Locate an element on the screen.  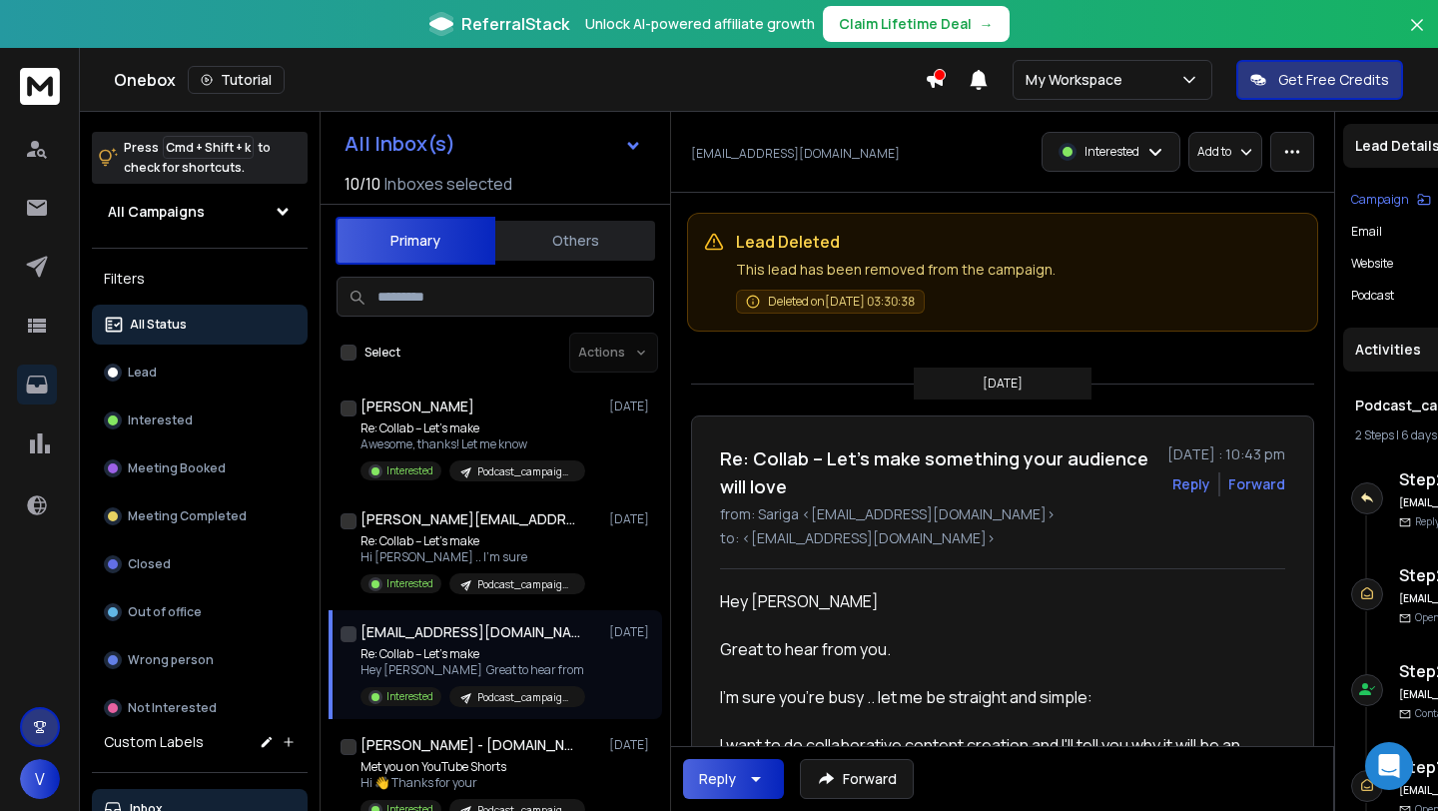
button: Out of office is located at coordinates (200, 612).